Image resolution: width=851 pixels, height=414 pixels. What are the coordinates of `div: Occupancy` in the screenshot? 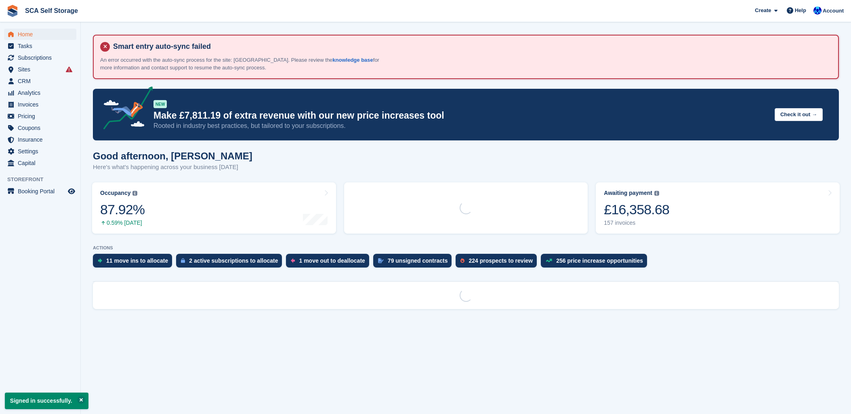 It's located at (115, 193).